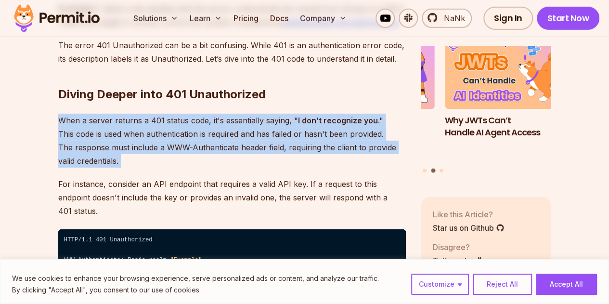 The width and height of the screenshot is (609, 304). What do you see at coordinates (458, 260) in the screenshot?
I see `a: Tell us why` at bounding box center [458, 260].